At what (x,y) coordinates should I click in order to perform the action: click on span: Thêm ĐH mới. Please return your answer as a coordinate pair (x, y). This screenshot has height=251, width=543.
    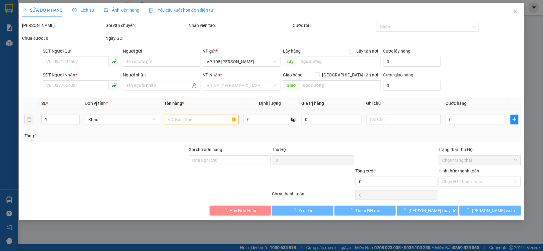
    Looking at the image, I should click on (369, 211).